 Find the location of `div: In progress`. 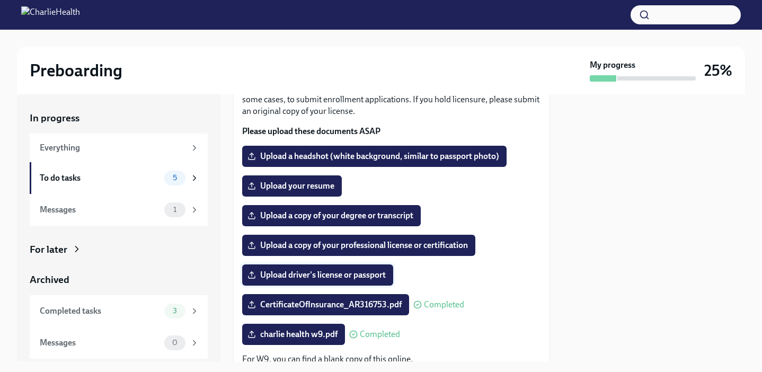

div: In progress is located at coordinates (119, 118).